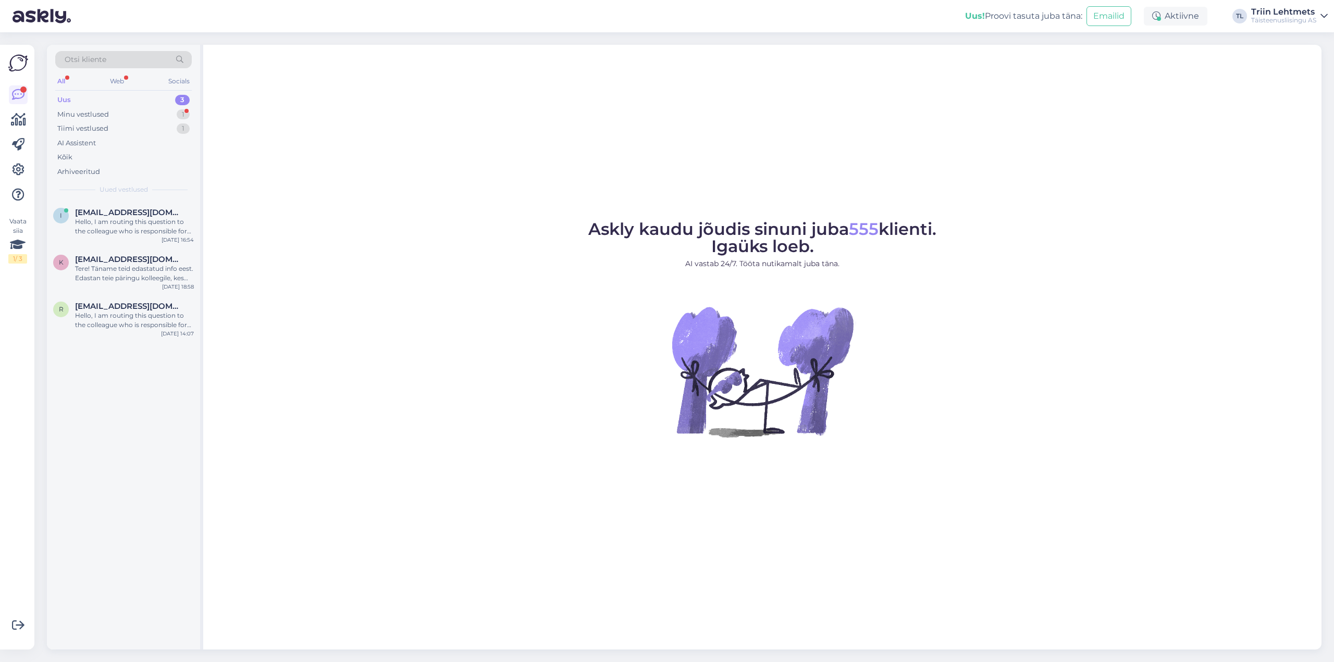 The height and width of the screenshot is (662, 1334). Describe the element at coordinates (1289, 16) in the screenshot. I see `a: Triin LehtmetsTäisteenusliisingu AS` at that location.